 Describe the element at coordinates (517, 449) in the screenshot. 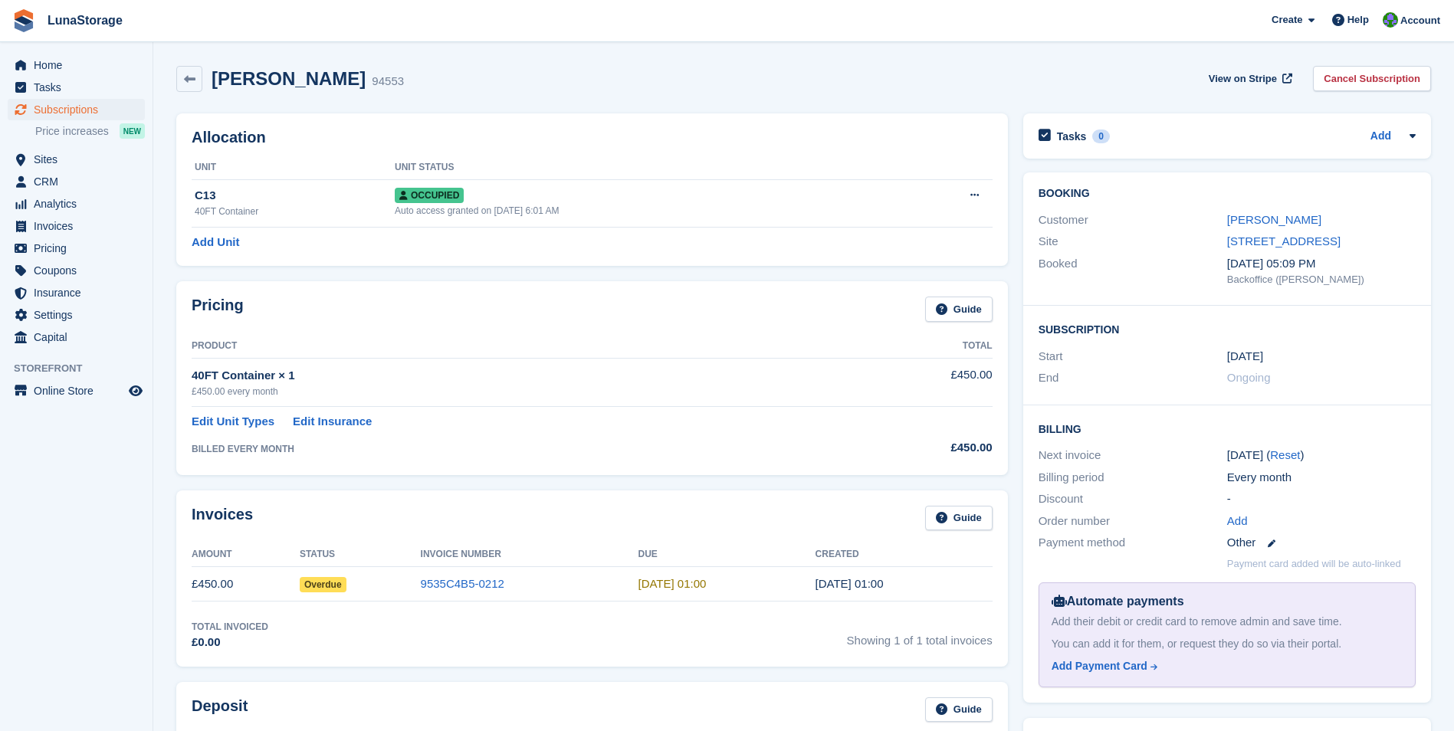

I see `div: BILLED EVERY MONTH` at that location.